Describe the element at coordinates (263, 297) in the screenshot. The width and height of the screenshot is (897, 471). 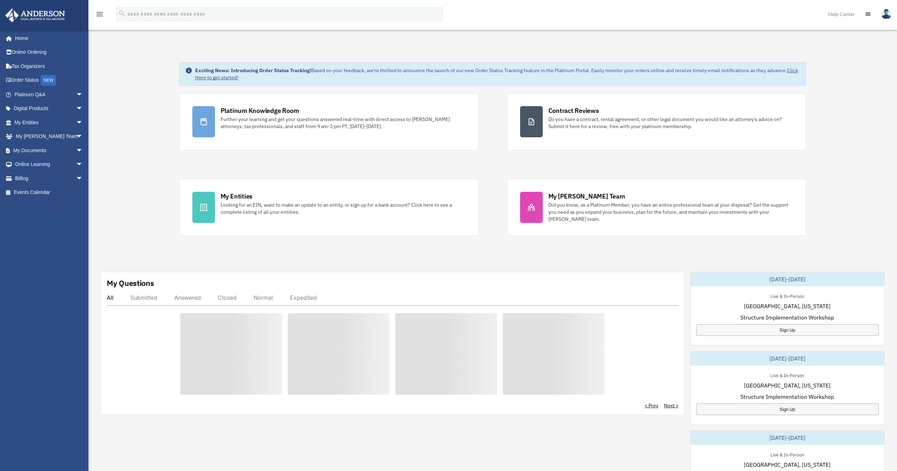
I see `div: Normal` at that location.